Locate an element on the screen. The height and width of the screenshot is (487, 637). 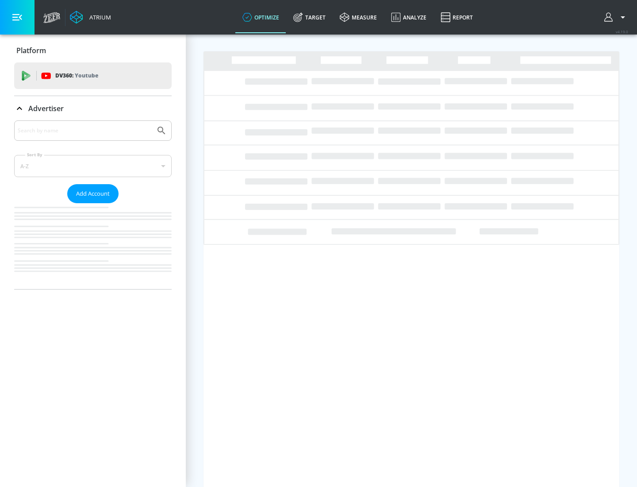
div: A-Z is located at coordinates (93, 166).